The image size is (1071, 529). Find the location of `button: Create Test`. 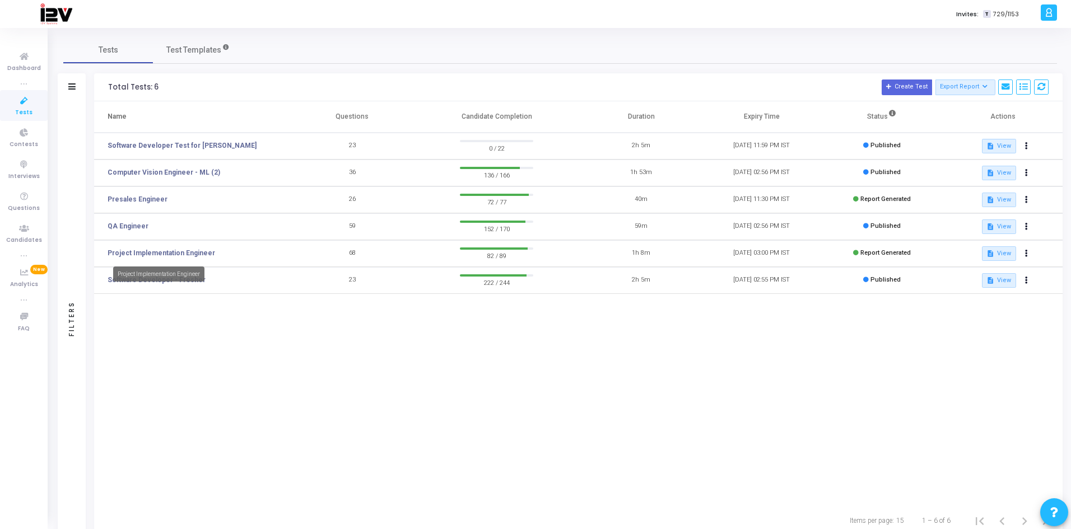

button: Create Test is located at coordinates (907, 87).